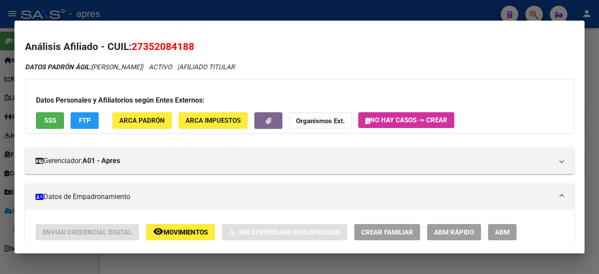 This screenshot has width=599, height=274. Describe the element at coordinates (58, 67) in the screenshot. I see `strong: DATOS PADRÓN ÁGIL:` at that location.